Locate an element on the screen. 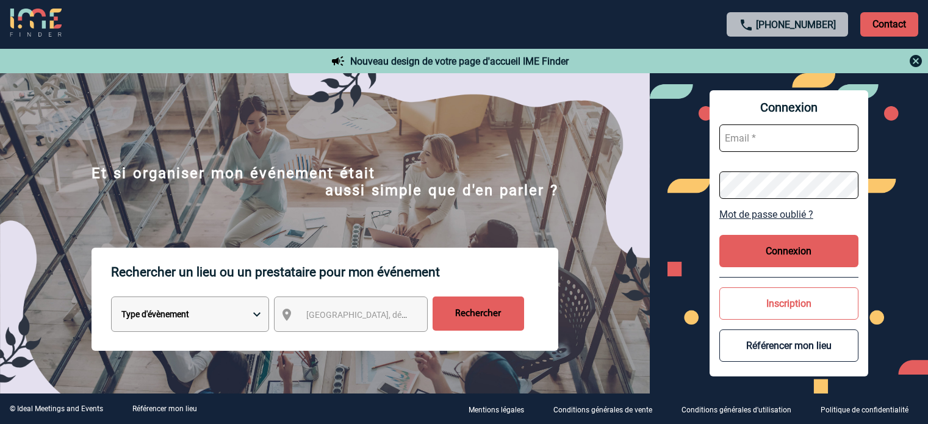  div: © Ideal Meetings and Events is located at coordinates (56, 409).